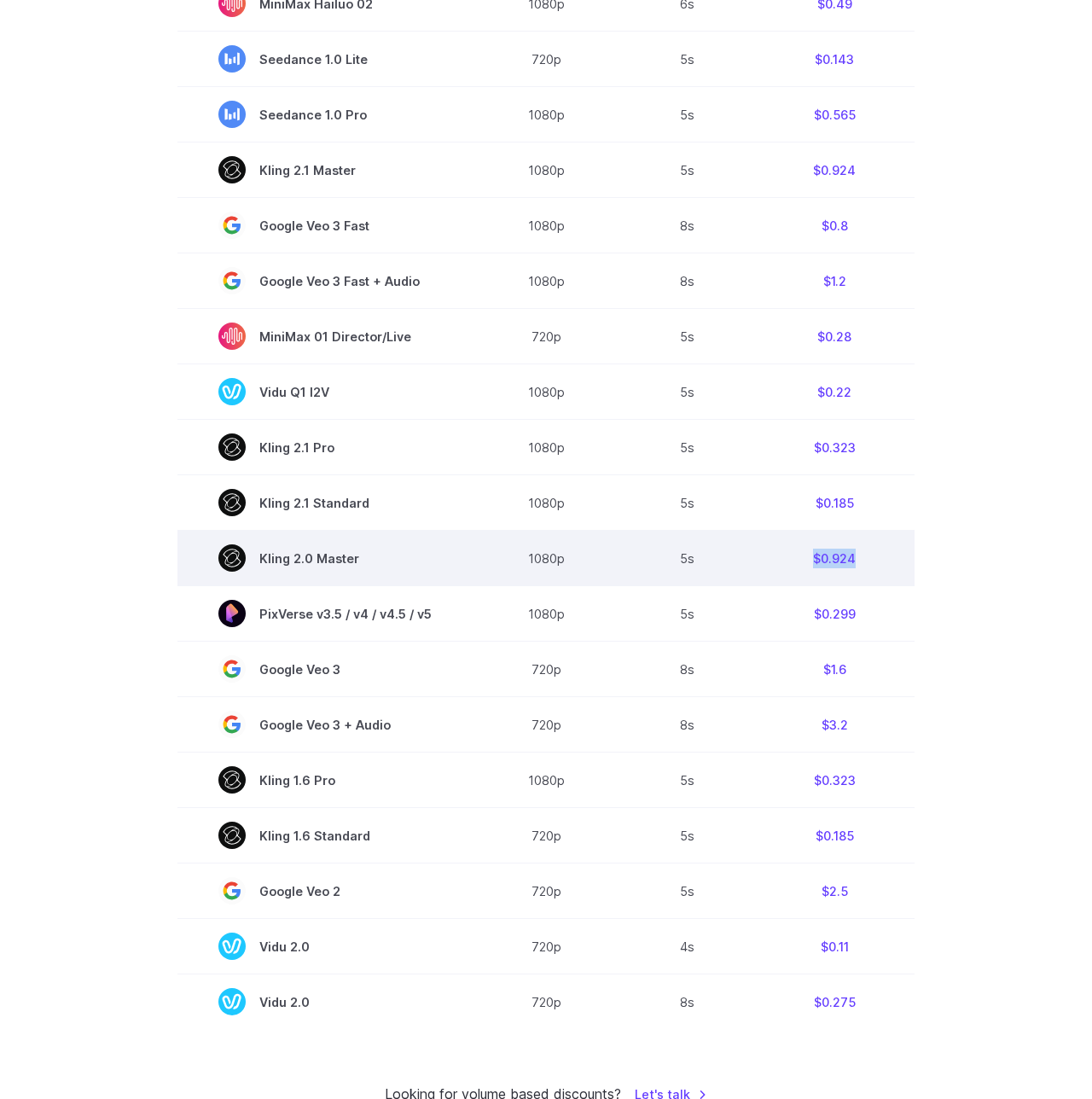 This screenshot has width=1092, height=1099. I want to click on span: Google Veo 2, so click(325, 891).